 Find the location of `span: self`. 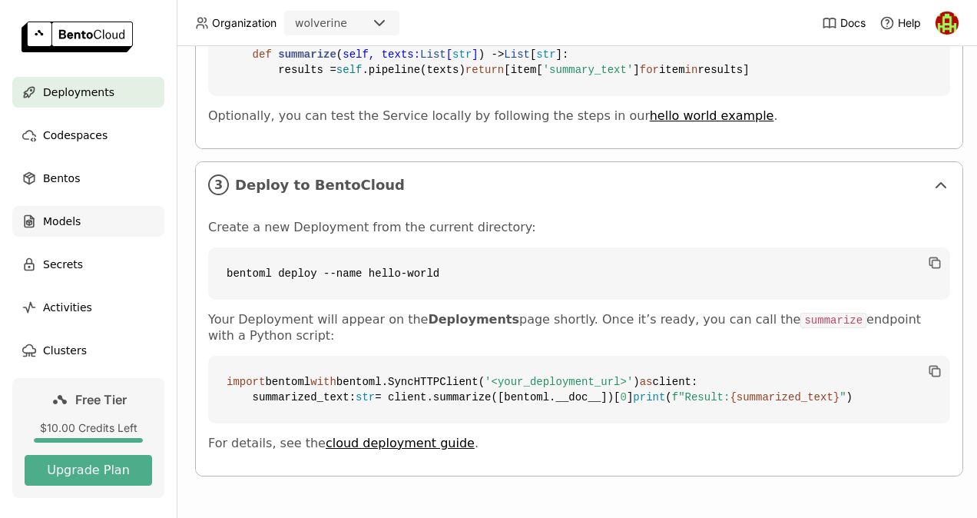

span: self is located at coordinates (349, 70).